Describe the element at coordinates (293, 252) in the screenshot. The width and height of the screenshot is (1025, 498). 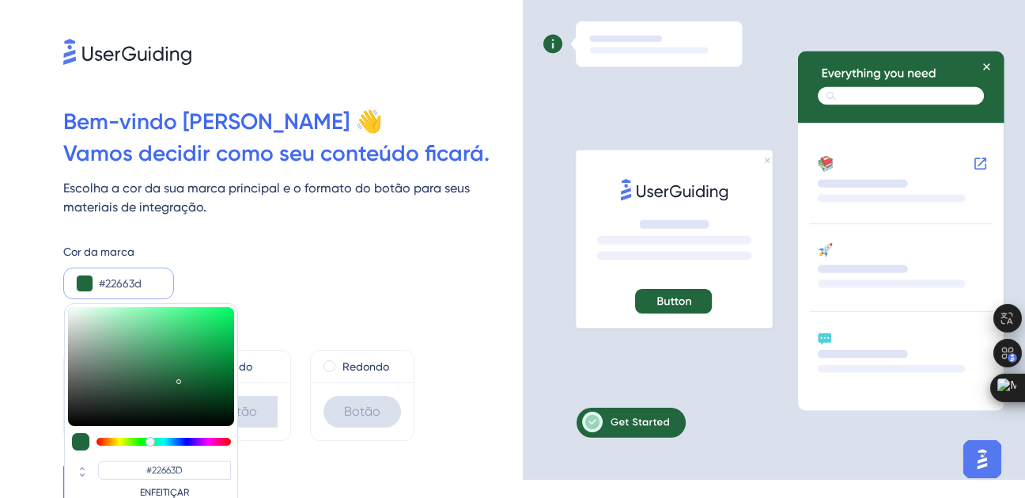
I see `div: Cor da marca` at that location.